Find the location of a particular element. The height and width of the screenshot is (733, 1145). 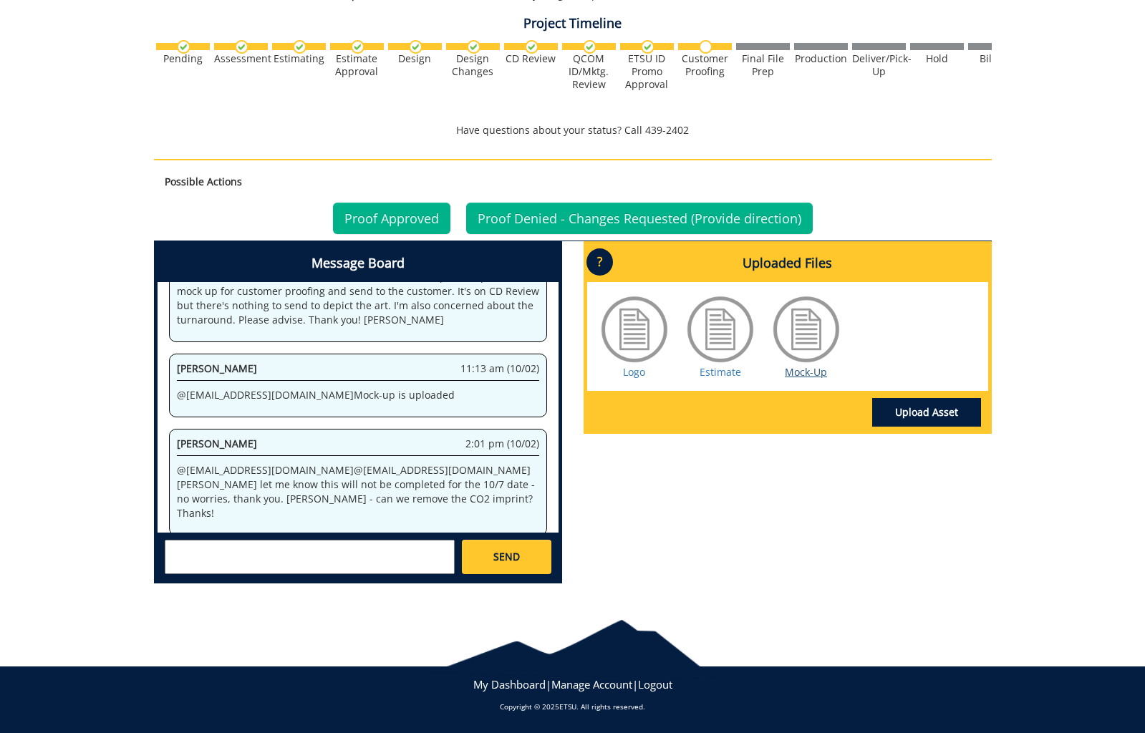

div: Design Changes is located at coordinates (473, 65).